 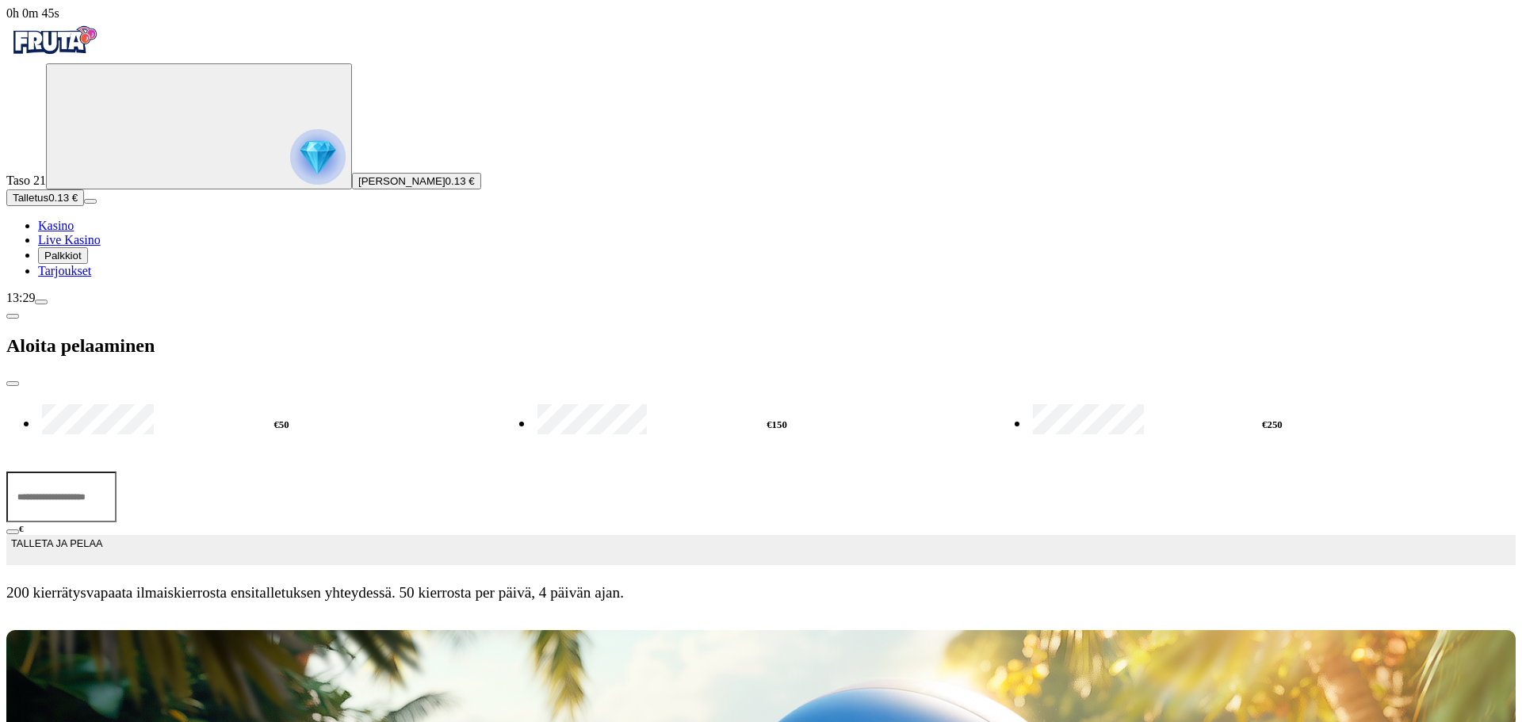 I want to click on span: Taso 21, so click(x=26, y=180).